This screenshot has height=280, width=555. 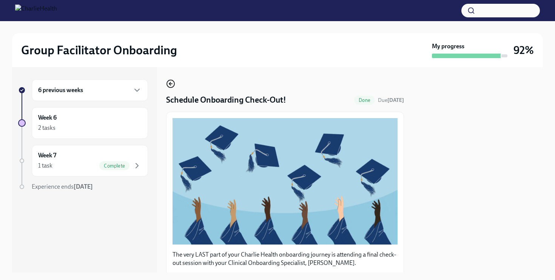 What do you see at coordinates (391, 100) in the screenshot?
I see `span: Due` at bounding box center [391, 100].